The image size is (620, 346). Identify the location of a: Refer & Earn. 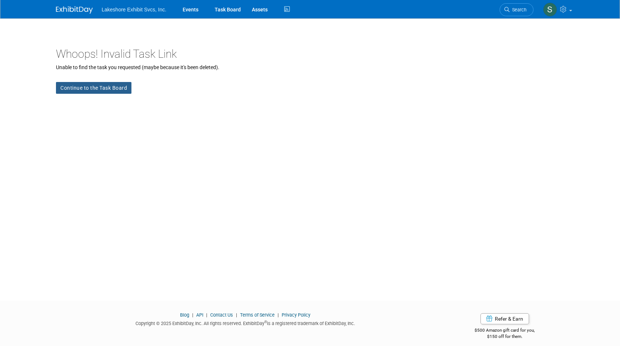
(505, 319).